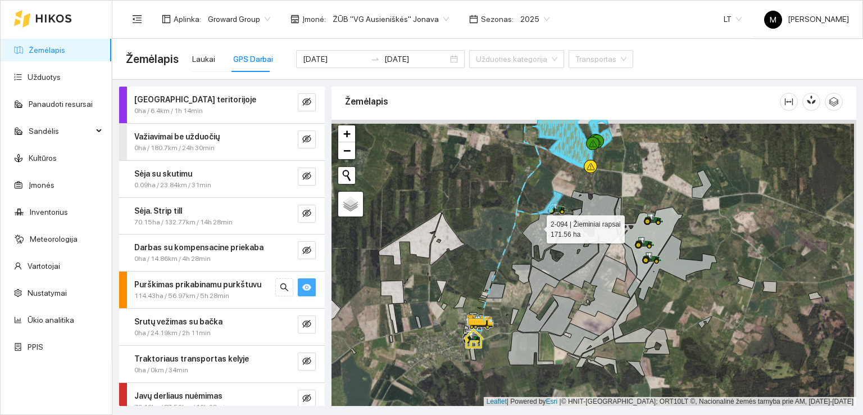 This screenshot has width=863, height=415. What do you see at coordinates (47, 50) in the screenshot?
I see `a: Žemėlapis` at bounding box center [47, 50].